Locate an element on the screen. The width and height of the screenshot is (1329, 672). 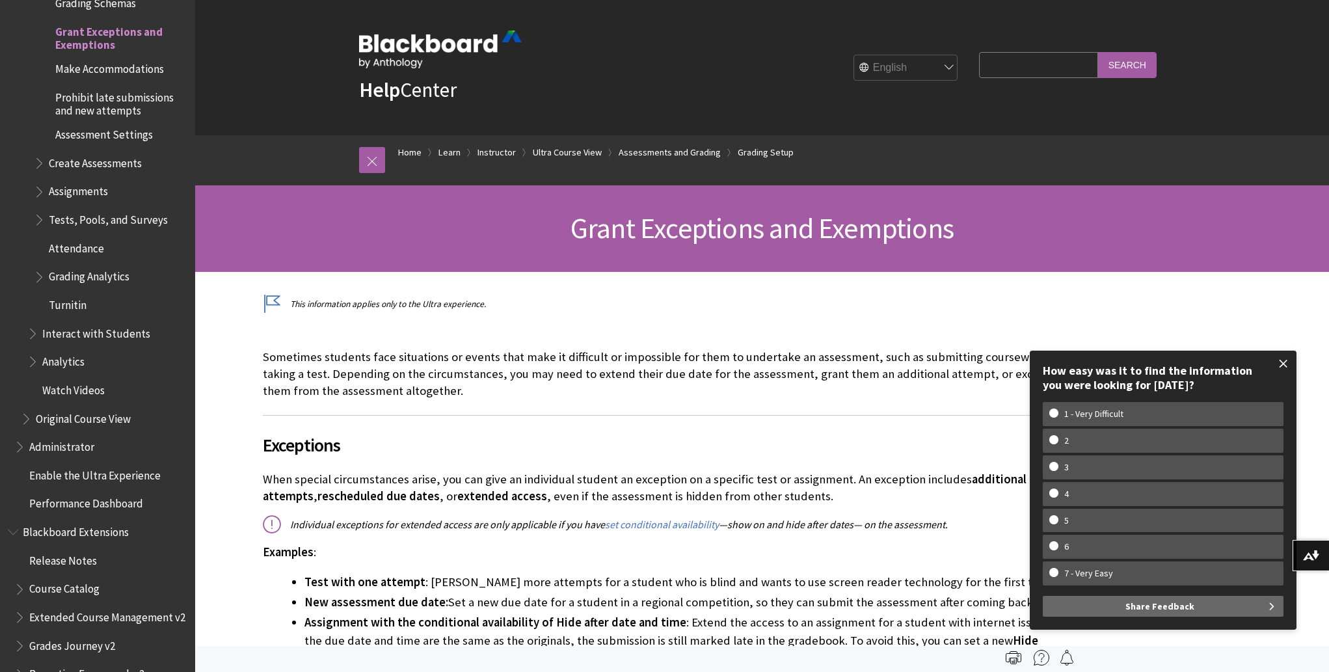
span: rescheduled due dates is located at coordinates (379, 496).